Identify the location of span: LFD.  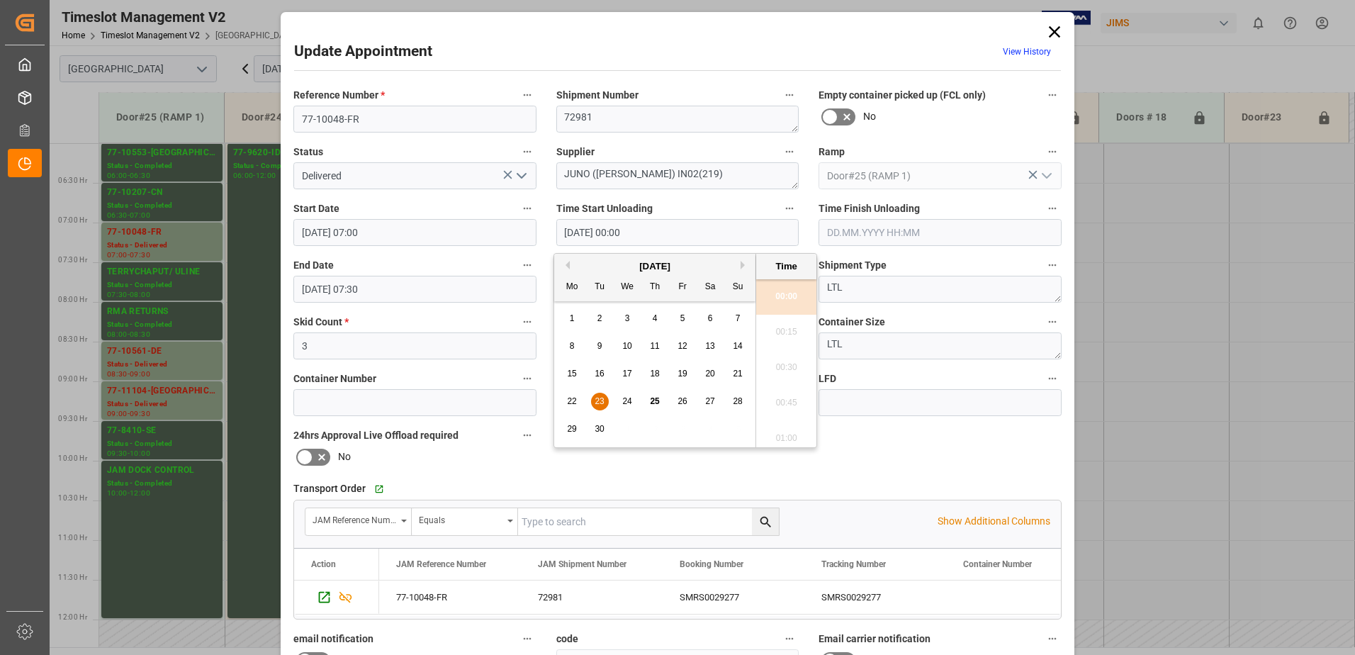
(827, 378).